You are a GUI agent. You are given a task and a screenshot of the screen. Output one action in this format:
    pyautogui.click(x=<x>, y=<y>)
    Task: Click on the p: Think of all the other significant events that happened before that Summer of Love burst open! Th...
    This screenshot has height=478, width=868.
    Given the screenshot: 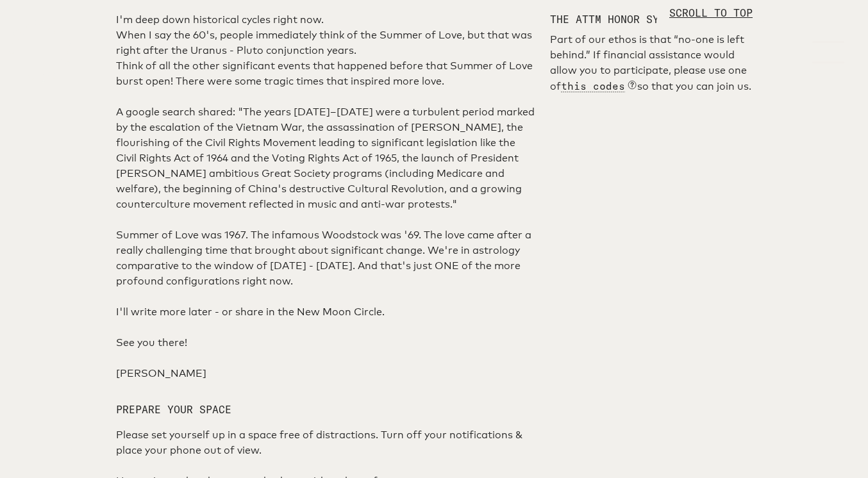 What is the action you would take?
    pyautogui.click(x=325, y=74)
    